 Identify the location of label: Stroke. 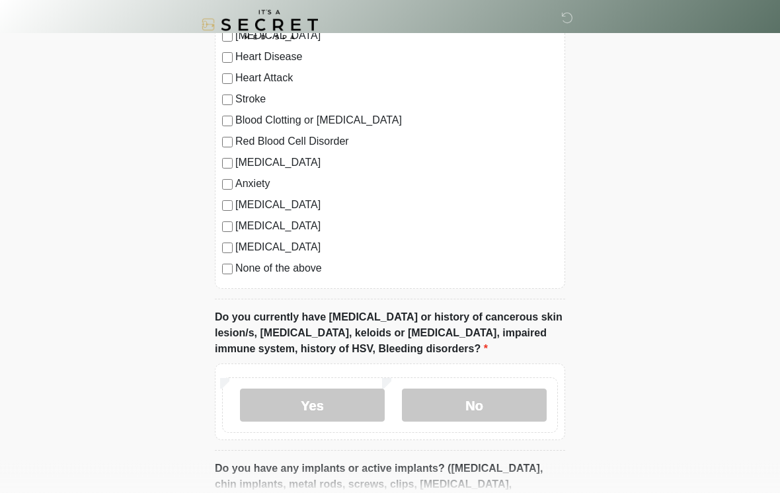
(397, 100).